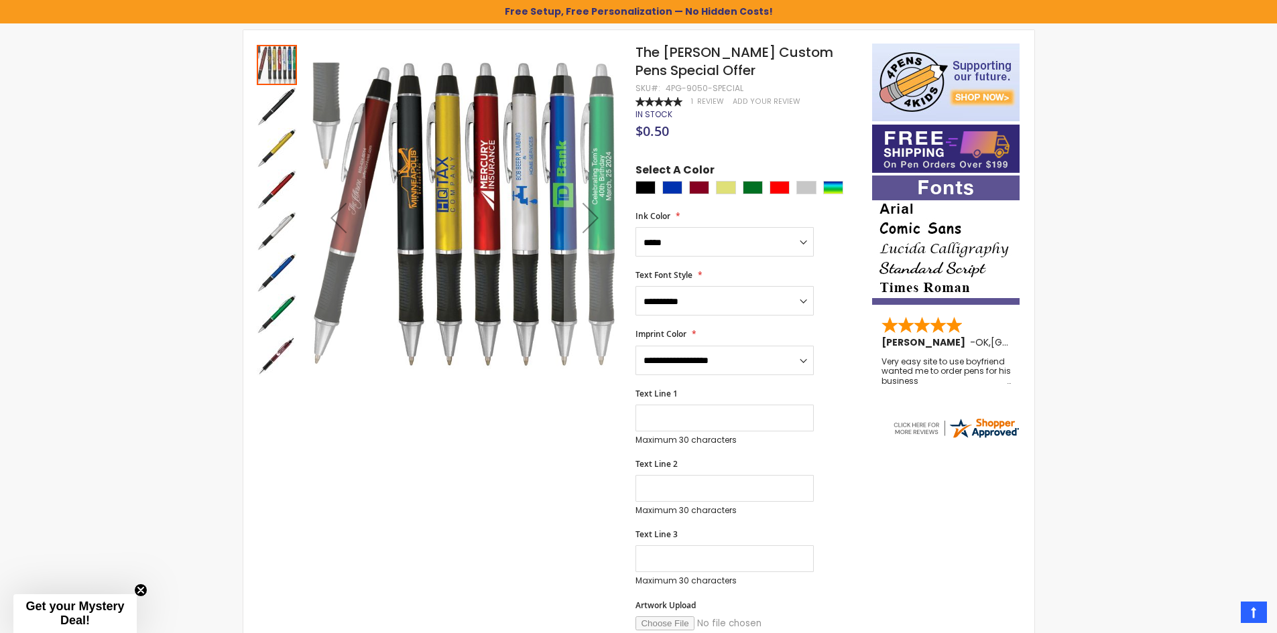 The height and width of the screenshot is (633, 1277). What do you see at coordinates (338, 217) in the screenshot?
I see `div: Previous` at bounding box center [338, 217].